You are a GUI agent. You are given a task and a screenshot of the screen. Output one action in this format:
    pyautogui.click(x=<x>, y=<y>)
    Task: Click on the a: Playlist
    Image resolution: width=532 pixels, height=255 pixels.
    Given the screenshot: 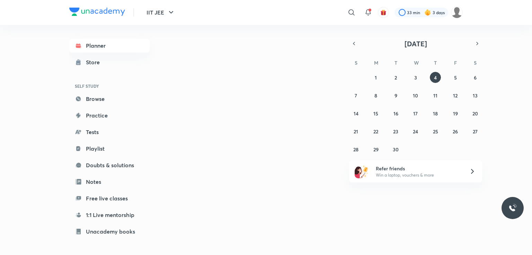 What is the action you would take?
    pyautogui.click(x=109, y=149)
    